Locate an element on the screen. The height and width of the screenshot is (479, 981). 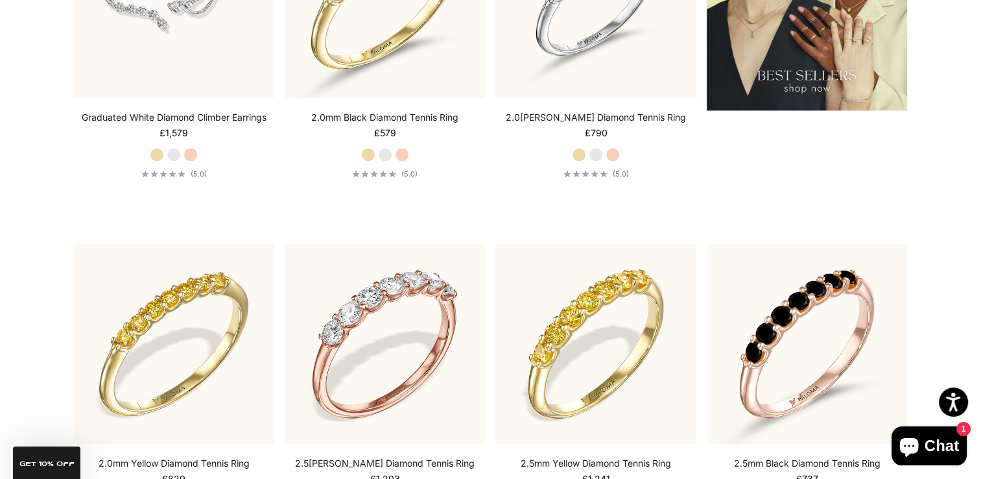
sale-price: £1,579 is located at coordinates (174, 133).